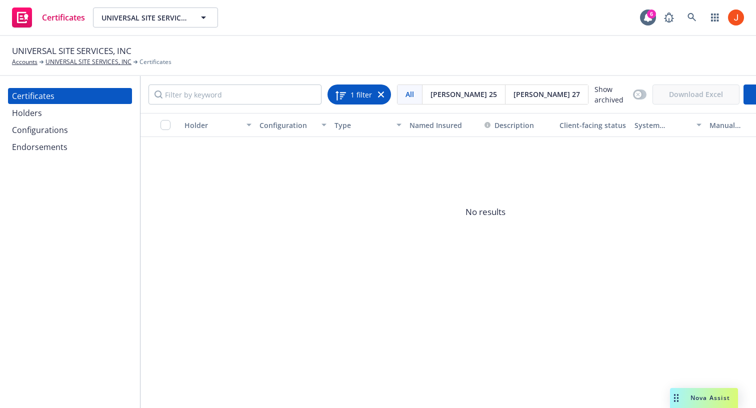 The image size is (756, 408). What do you see at coordinates (443, 125) in the screenshot?
I see `div: Named Insured` at bounding box center [443, 125].